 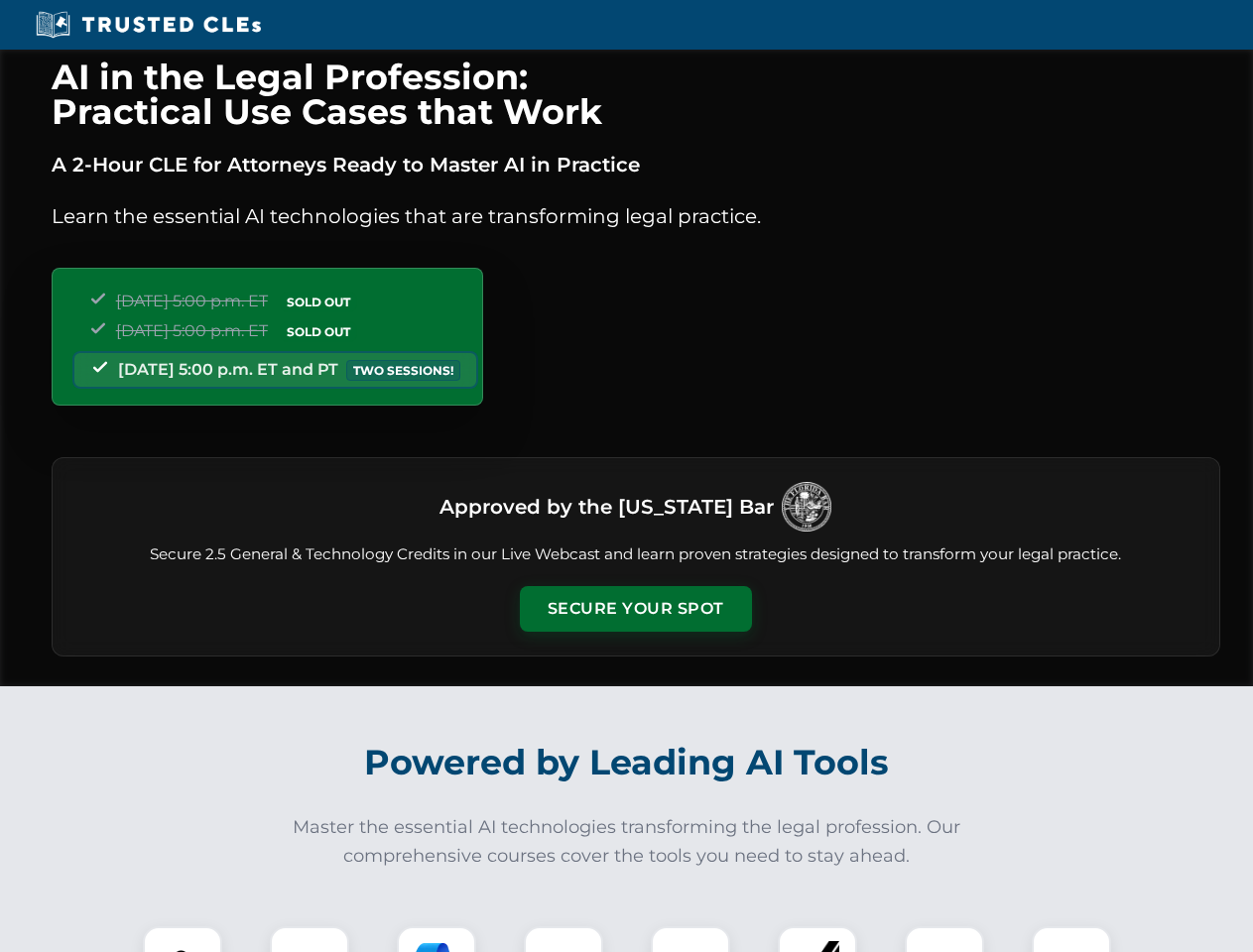 What do you see at coordinates (807, 507) in the screenshot?
I see `img: Logo` at bounding box center [807, 507].